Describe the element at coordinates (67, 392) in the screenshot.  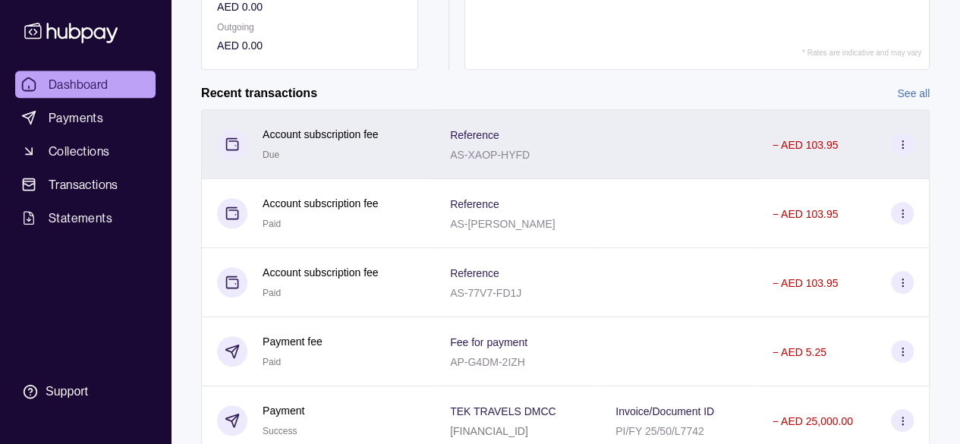
I see `div: Support` at that location.